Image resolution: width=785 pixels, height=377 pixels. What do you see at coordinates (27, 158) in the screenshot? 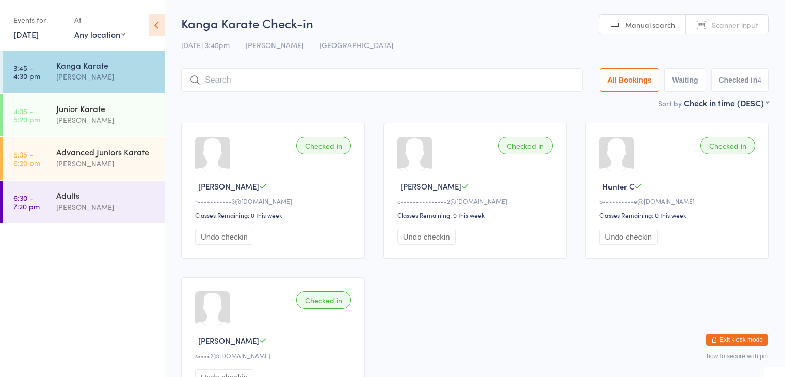
I see `time: 5:35 - 6:20 pm` at bounding box center [27, 158].